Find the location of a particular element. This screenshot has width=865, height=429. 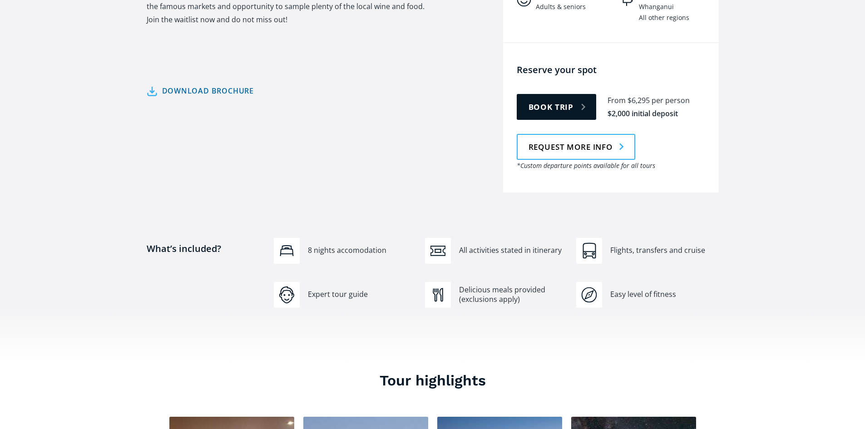

div: $6,295 is located at coordinates (638, 100).